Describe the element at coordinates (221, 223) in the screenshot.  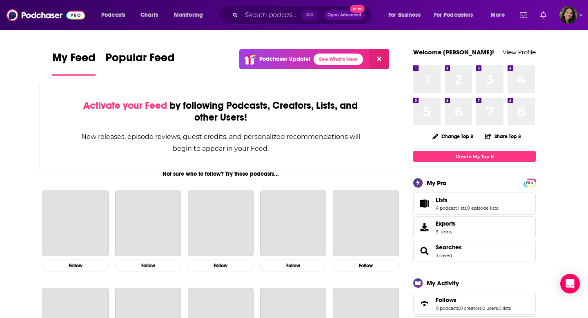
I see `img: Planet Money` at that location.